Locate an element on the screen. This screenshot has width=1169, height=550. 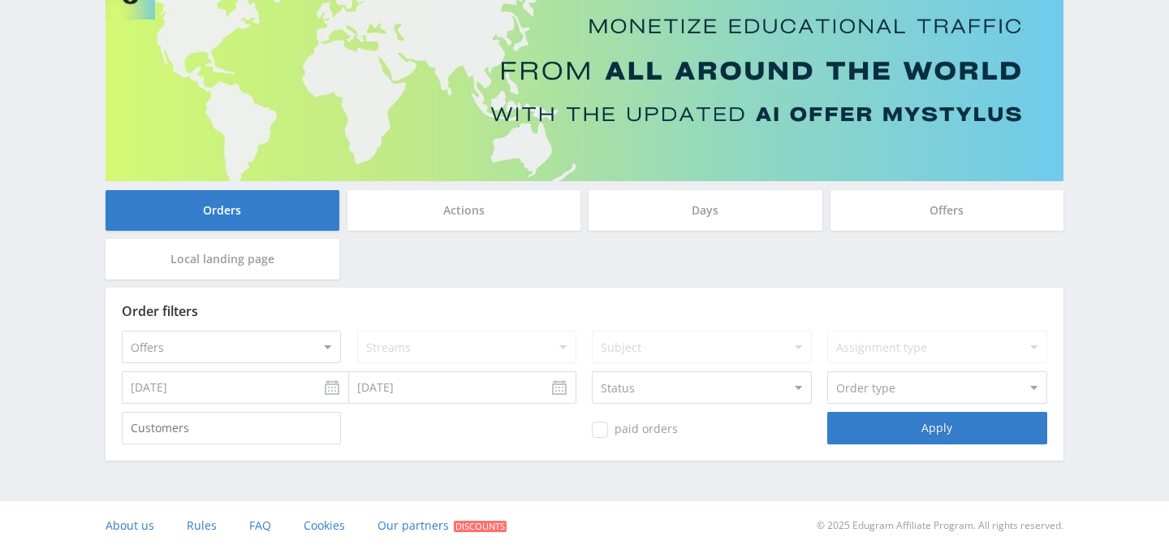
span: About us is located at coordinates (130, 524).